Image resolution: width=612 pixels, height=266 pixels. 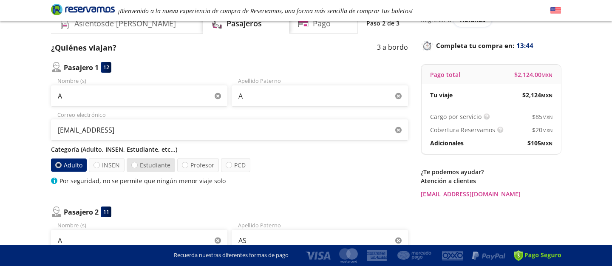 What do you see at coordinates (537, 95) in the screenshot?
I see `span: $ 2,124` at bounding box center [537, 95].